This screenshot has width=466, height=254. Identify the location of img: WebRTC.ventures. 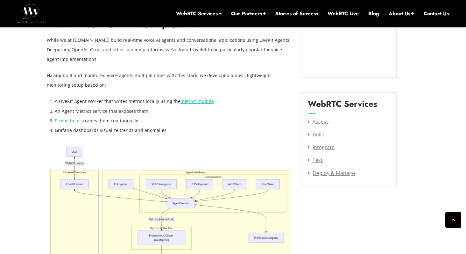
(31, 13).